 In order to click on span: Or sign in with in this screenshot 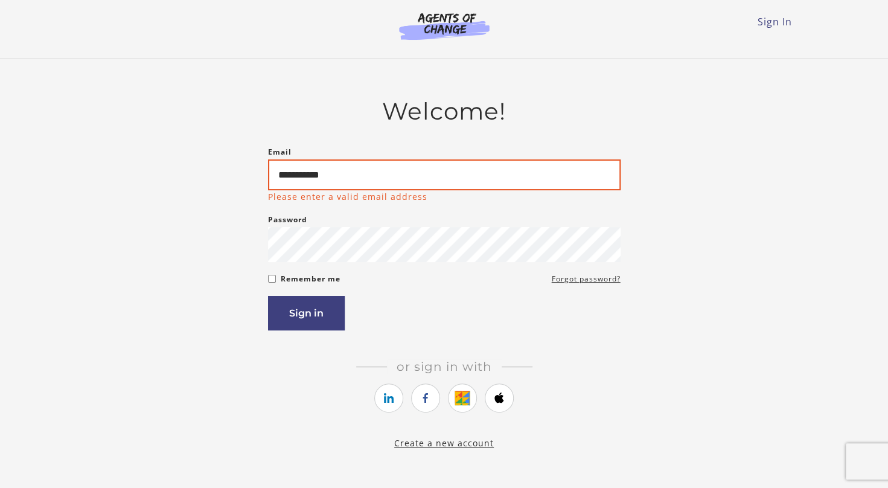, I will do `click(444, 366)`.